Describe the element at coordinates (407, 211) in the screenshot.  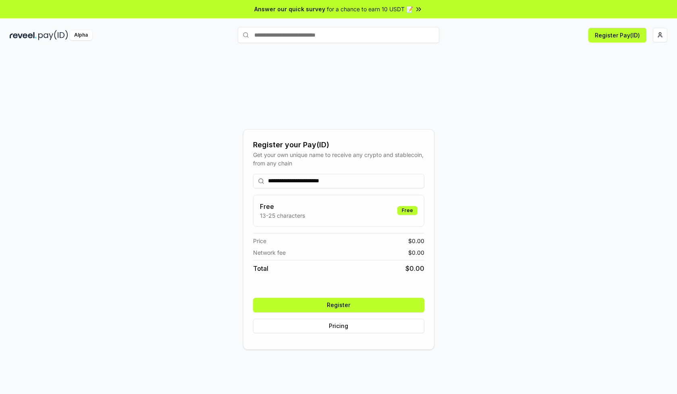
I see `div: Free` at that location.